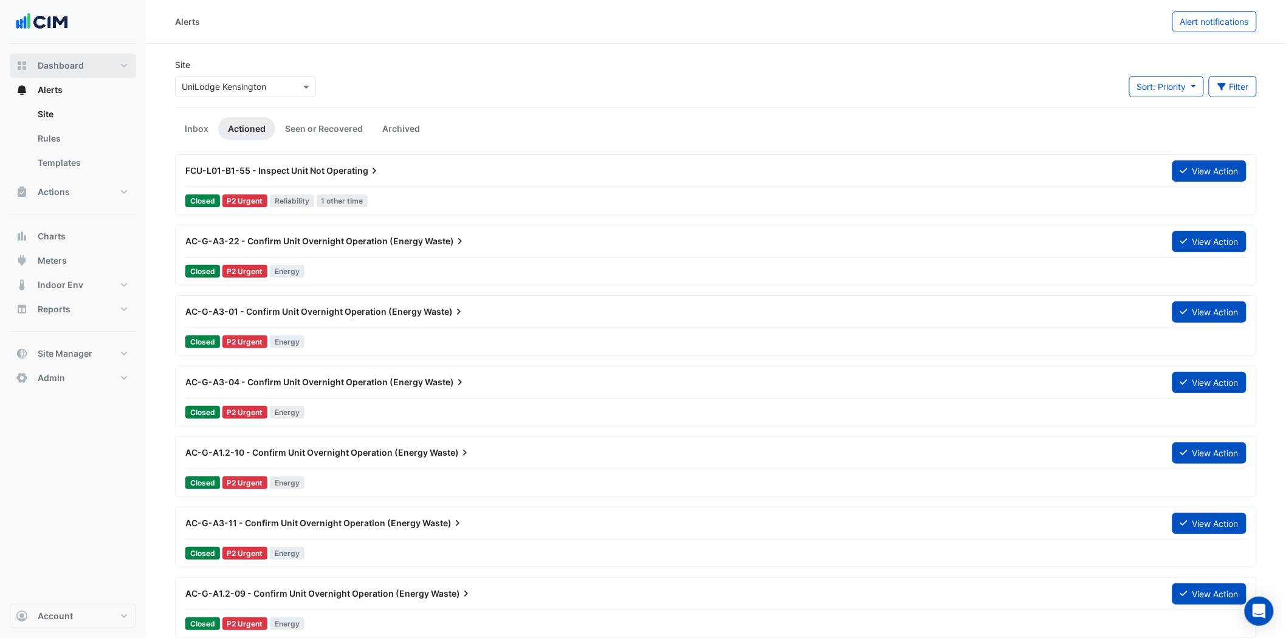 The image size is (1286, 638). What do you see at coordinates (1161, 86) in the screenshot?
I see `span: Sort: Priority` at bounding box center [1161, 86].